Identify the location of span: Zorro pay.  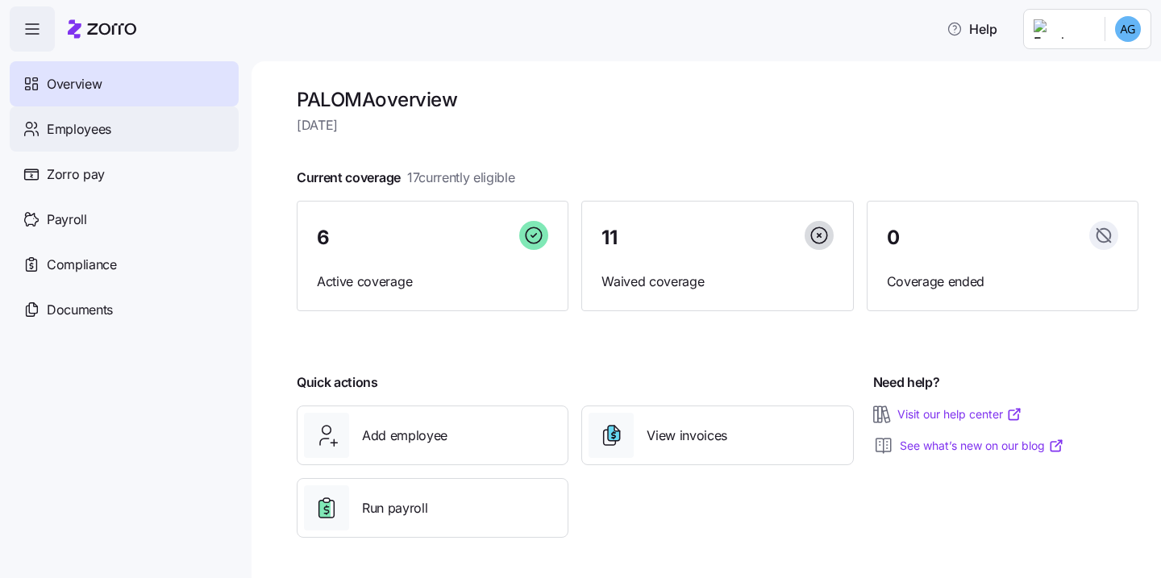
(76, 174).